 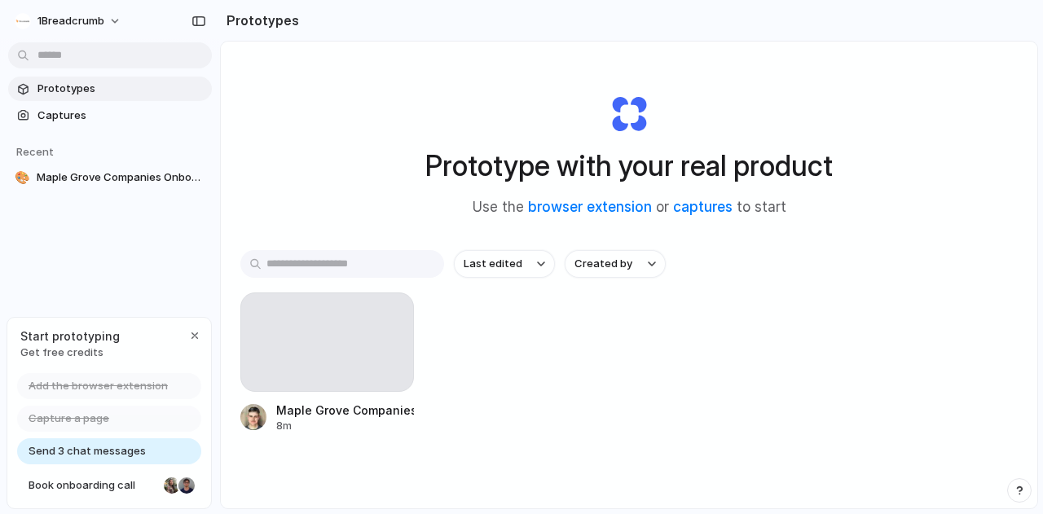 What do you see at coordinates (327, 363) in the screenshot?
I see `a: Maple Grove Companies Onboarding Email Feature8m` at bounding box center [327, 363].